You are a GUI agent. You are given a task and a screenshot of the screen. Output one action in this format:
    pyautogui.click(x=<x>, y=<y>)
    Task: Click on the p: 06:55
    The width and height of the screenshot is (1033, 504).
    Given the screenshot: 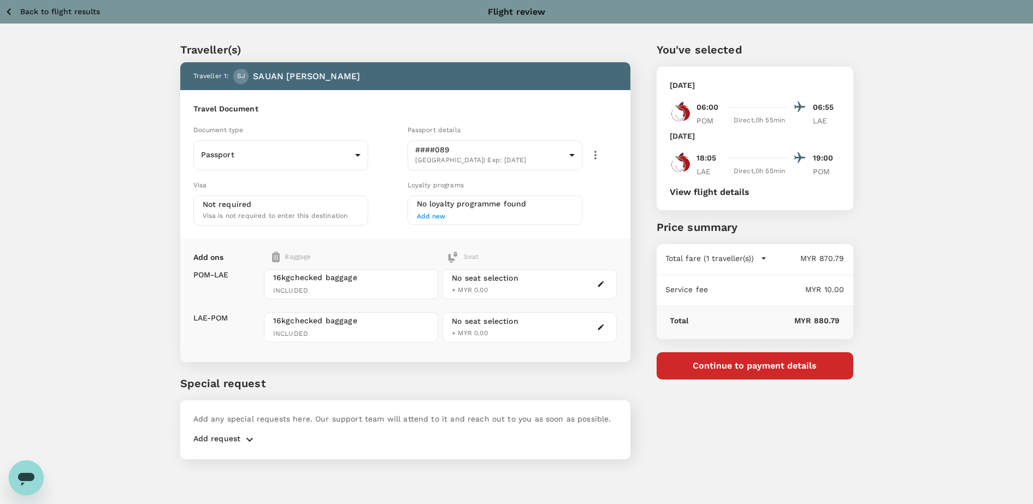 What is the action you would take?
    pyautogui.click(x=827, y=107)
    